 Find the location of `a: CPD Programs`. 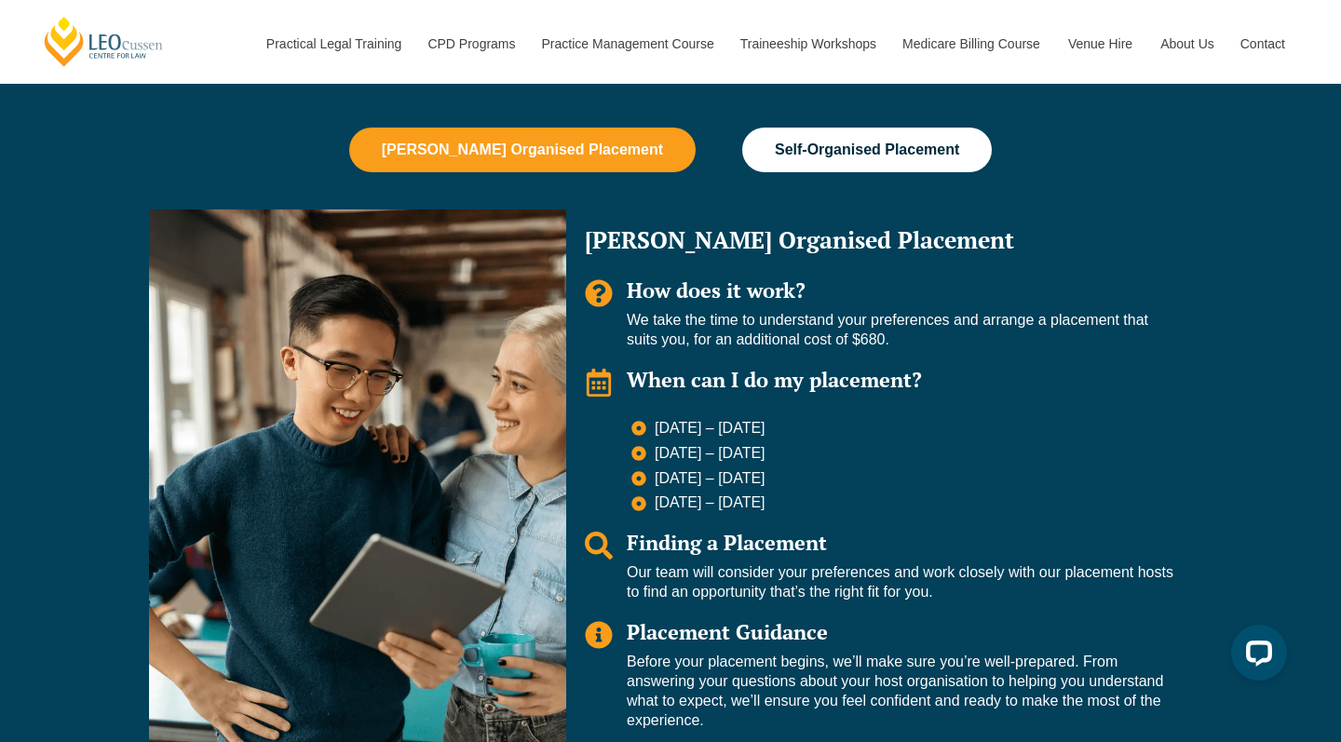

a: CPD Programs is located at coordinates (470, 44).